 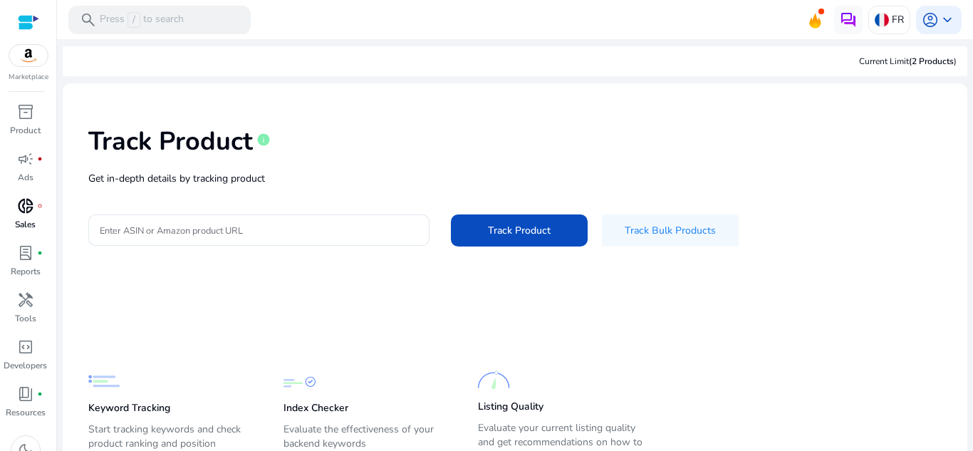 I want to click on div: Current Limit ), so click(x=908, y=61).